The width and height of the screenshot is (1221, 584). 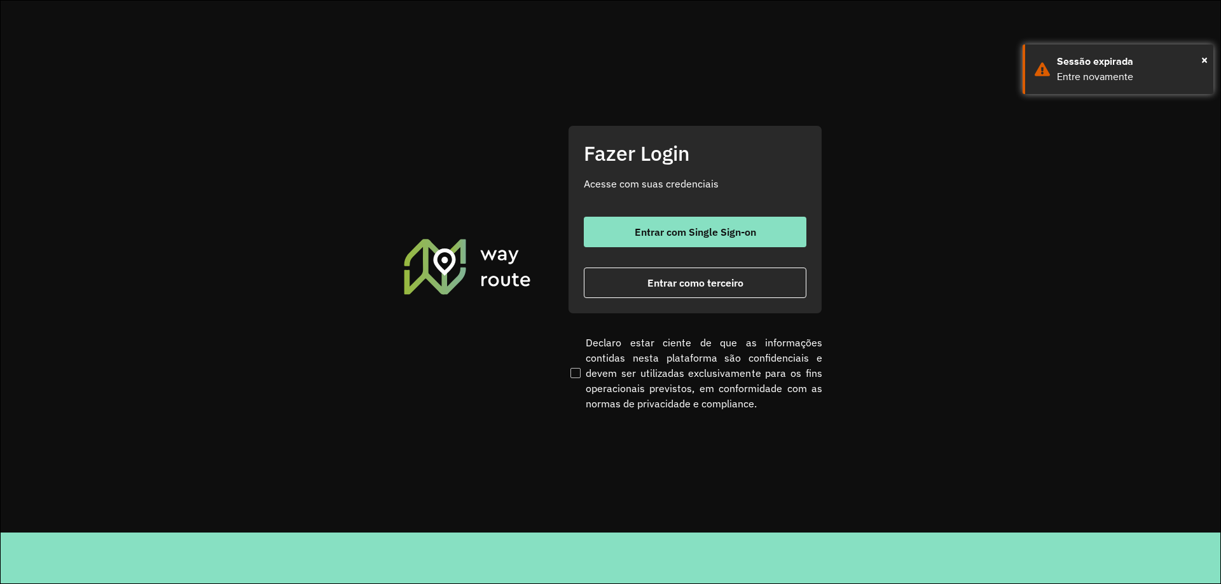 What do you see at coordinates (695, 184) in the screenshot?
I see `p: Acesse com suas credenciais` at bounding box center [695, 184].